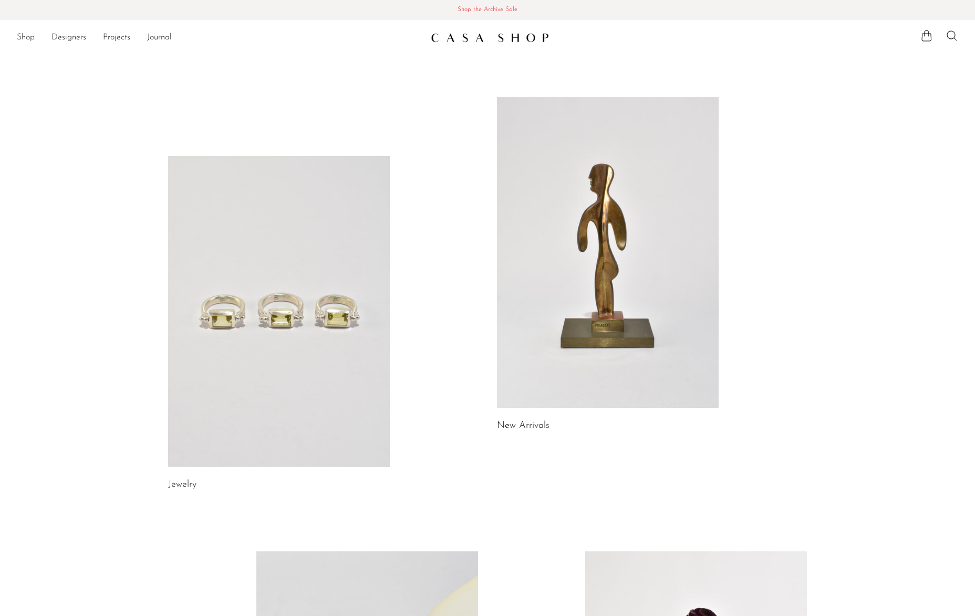  Describe the element at coordinates (523, 426) in the screenshot. I see `a: New Arrivals` at that location.